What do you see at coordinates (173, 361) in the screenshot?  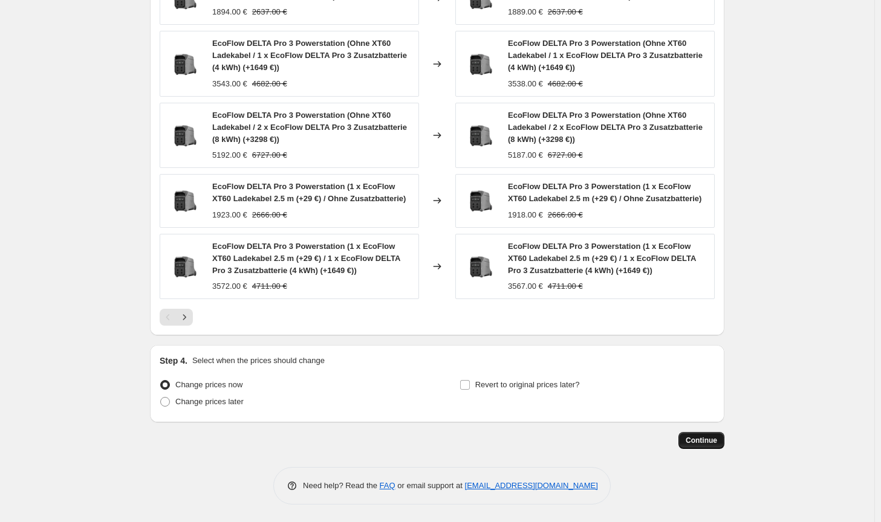 I see `h2: Step 4.` at bounding box center [173, 361].